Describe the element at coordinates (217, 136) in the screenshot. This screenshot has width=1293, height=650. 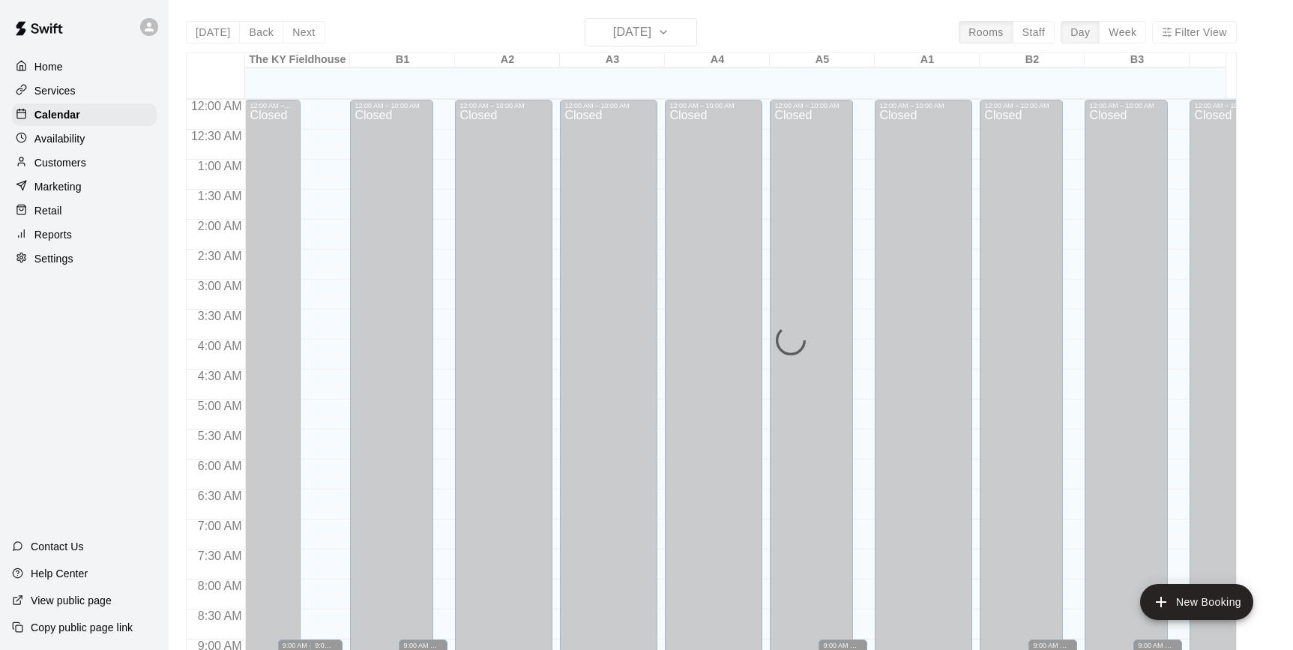
I see `span: 12:30 AM` at that location.